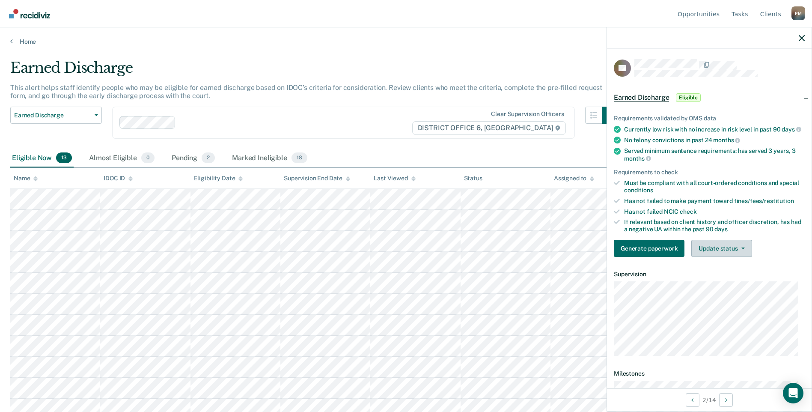 This screenshot has width=812, height=412. I want to click on div: Requirements to check, so click(709, 172).